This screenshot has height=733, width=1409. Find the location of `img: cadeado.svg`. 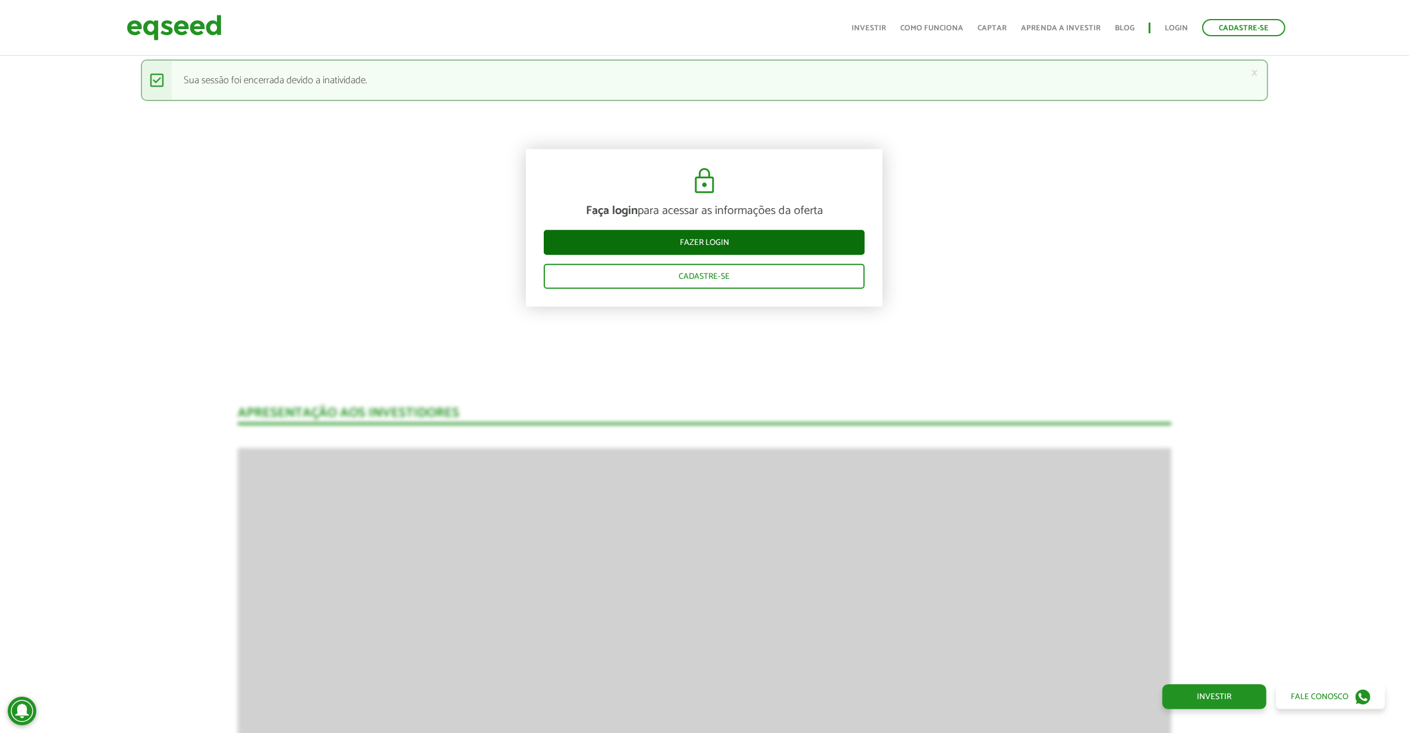

img: cadeado.svg is located at coordinates (704, 181).